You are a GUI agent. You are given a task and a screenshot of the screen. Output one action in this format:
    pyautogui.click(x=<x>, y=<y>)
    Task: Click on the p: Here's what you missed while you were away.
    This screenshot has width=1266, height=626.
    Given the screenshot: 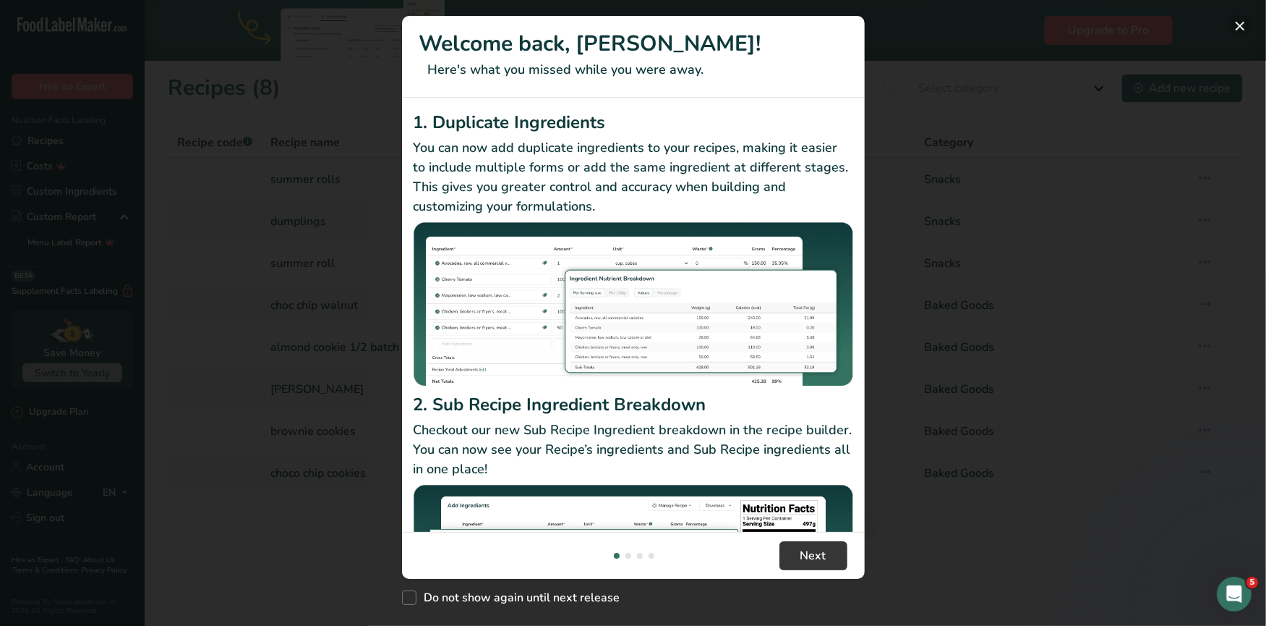 What is the action you would take?
    pyautogui.click(x=634, y=69)
    